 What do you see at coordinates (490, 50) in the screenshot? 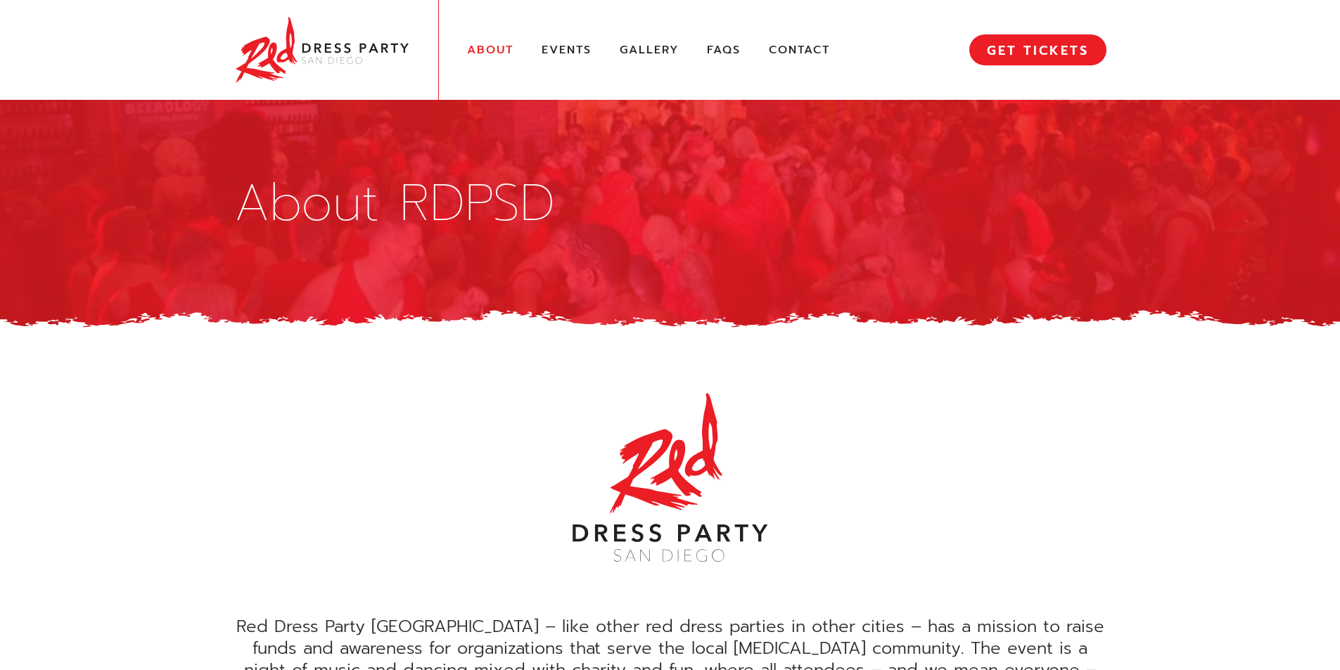
I see `a: About` at bounding box center [490, 50].